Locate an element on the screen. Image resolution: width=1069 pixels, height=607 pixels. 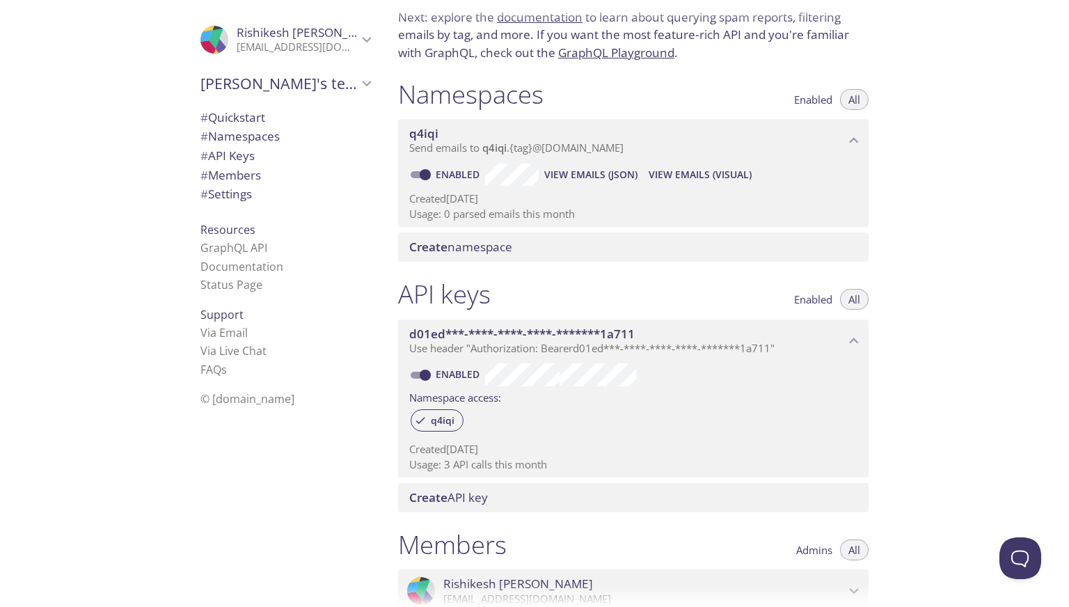
a: Via Email is located at coordinates (224, 333).